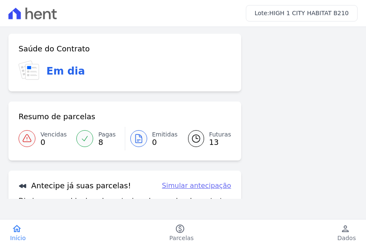 The width and height of the screenshot is (366, 246). What do you see at coordinates (17, 229) in the screenshot?
I see `i: home` at bounding box center [17, 229].